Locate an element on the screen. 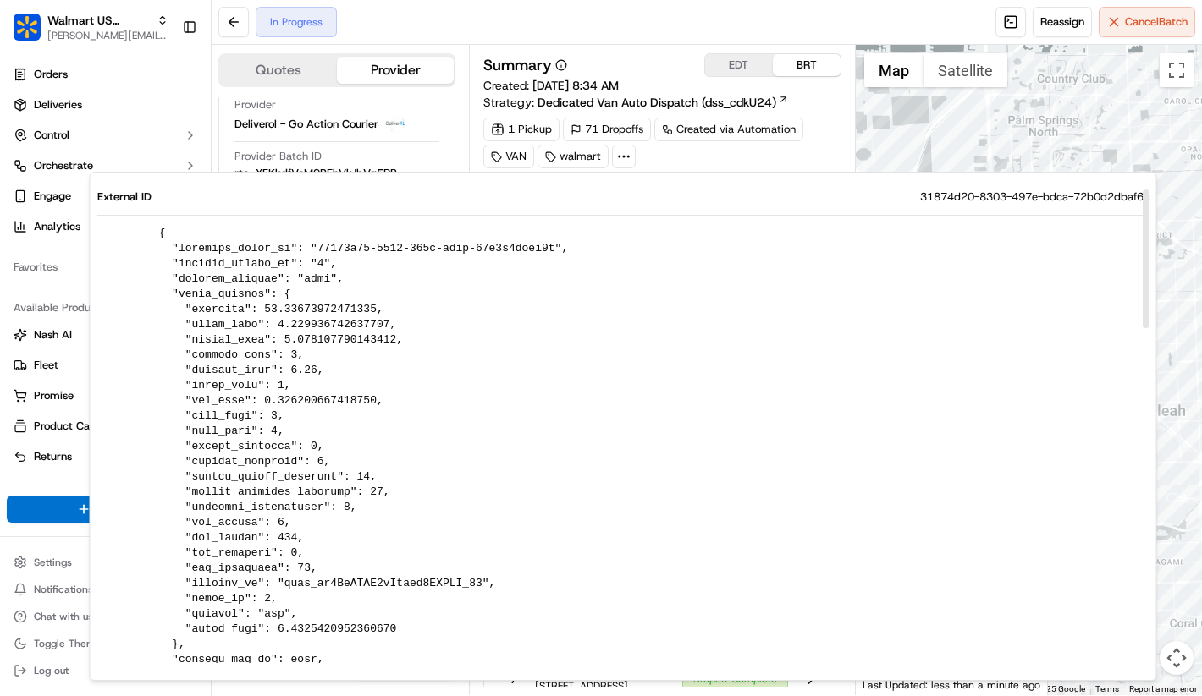  div: 71 Dropoffs is located at coordinates (607, 129).